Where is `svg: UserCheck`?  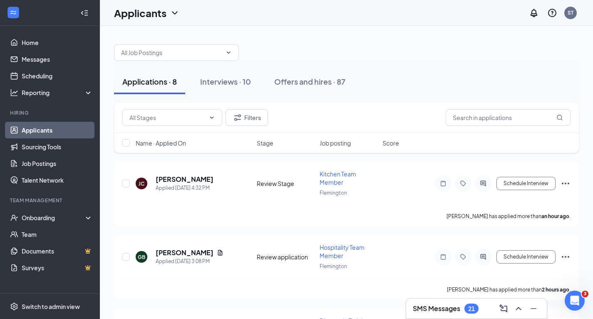
svg: UserCheck is located at coordinates (14, 217).